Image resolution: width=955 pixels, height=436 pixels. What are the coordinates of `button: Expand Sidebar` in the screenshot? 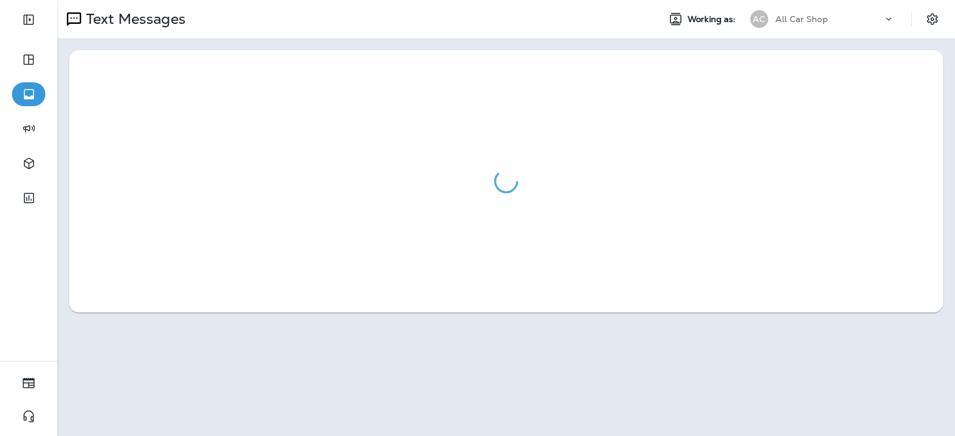 It's located at (29, 20).